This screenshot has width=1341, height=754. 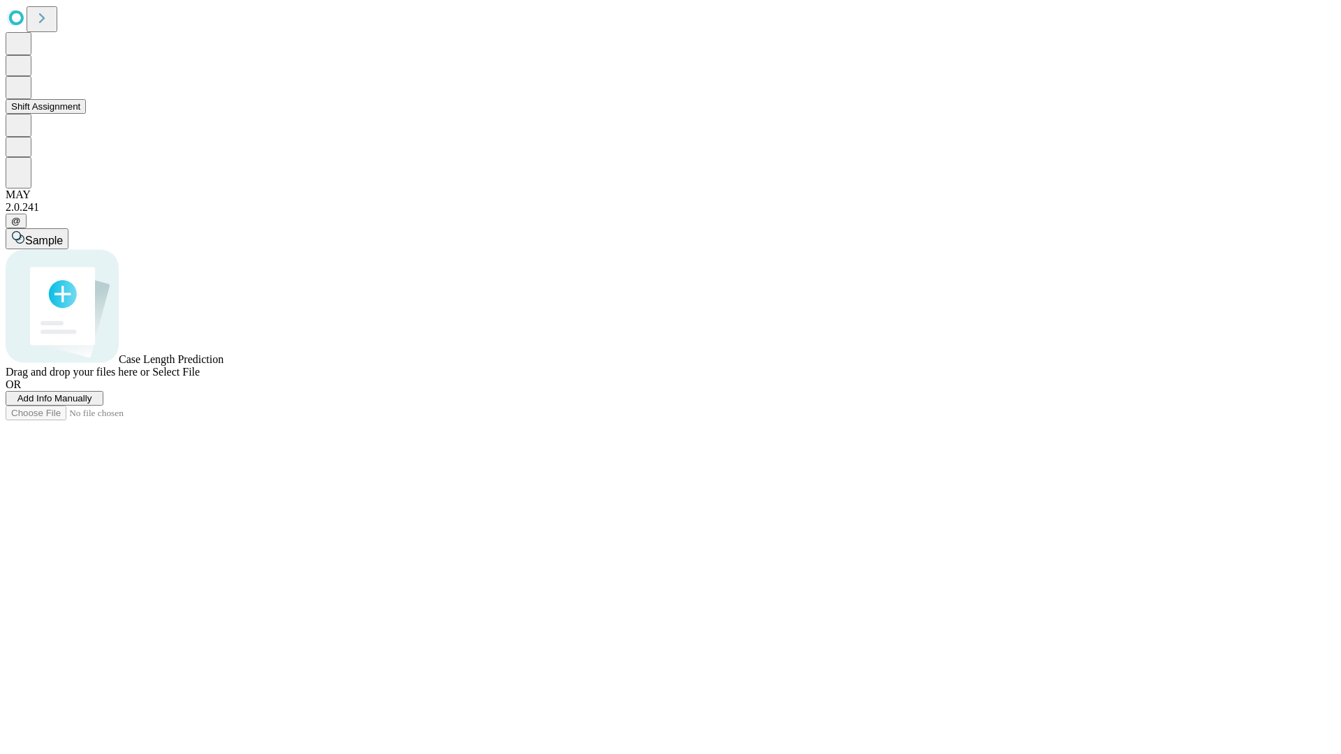 What do you see at coordinates (54, 398) in the screenshot?
I see `span: Add Info Manually` at bounding box center [54, 398].